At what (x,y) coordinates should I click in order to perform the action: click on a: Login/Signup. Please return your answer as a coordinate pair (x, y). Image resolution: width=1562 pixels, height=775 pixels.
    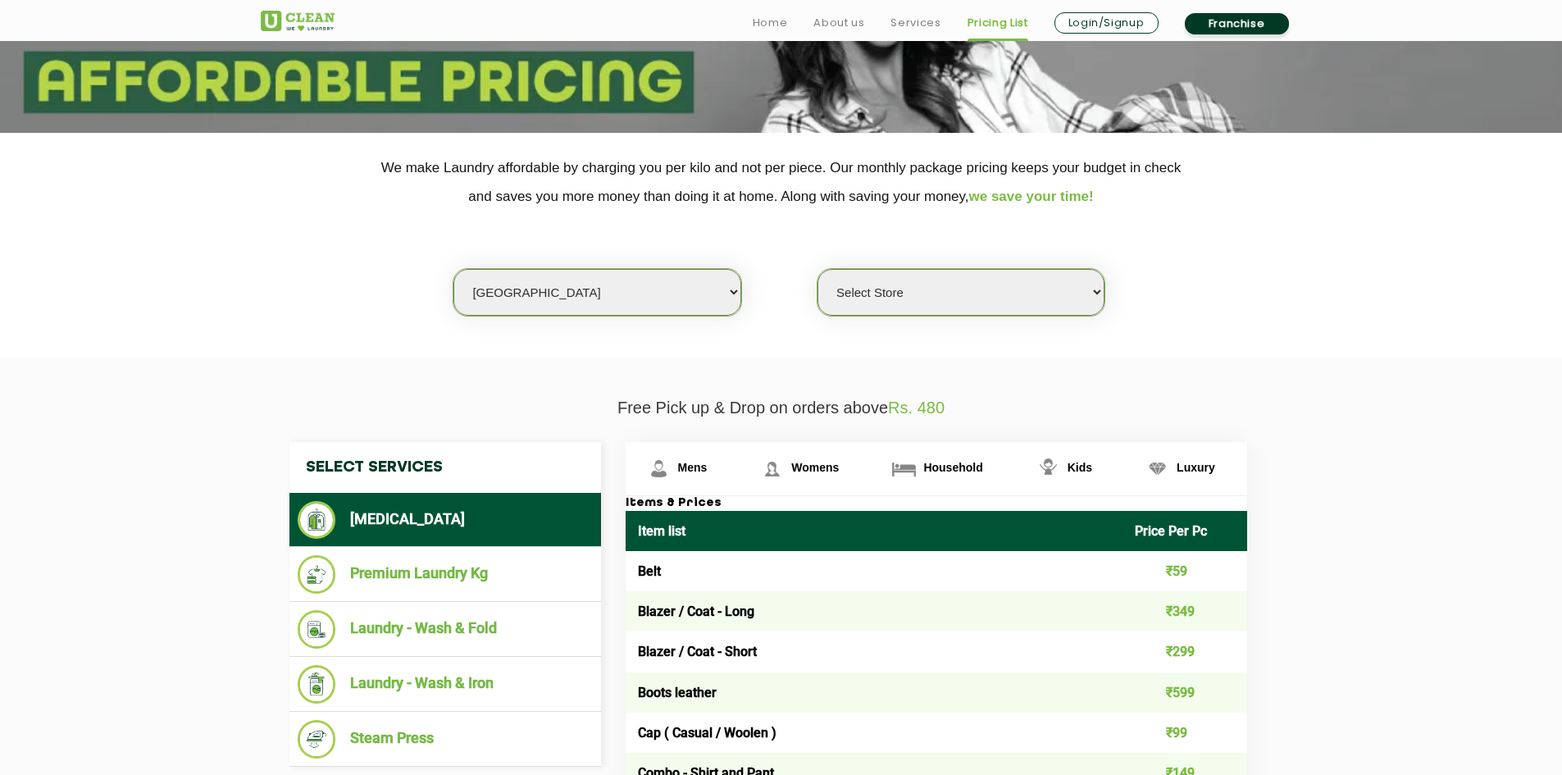
    Looking at the image, I should click on (1106, 23).